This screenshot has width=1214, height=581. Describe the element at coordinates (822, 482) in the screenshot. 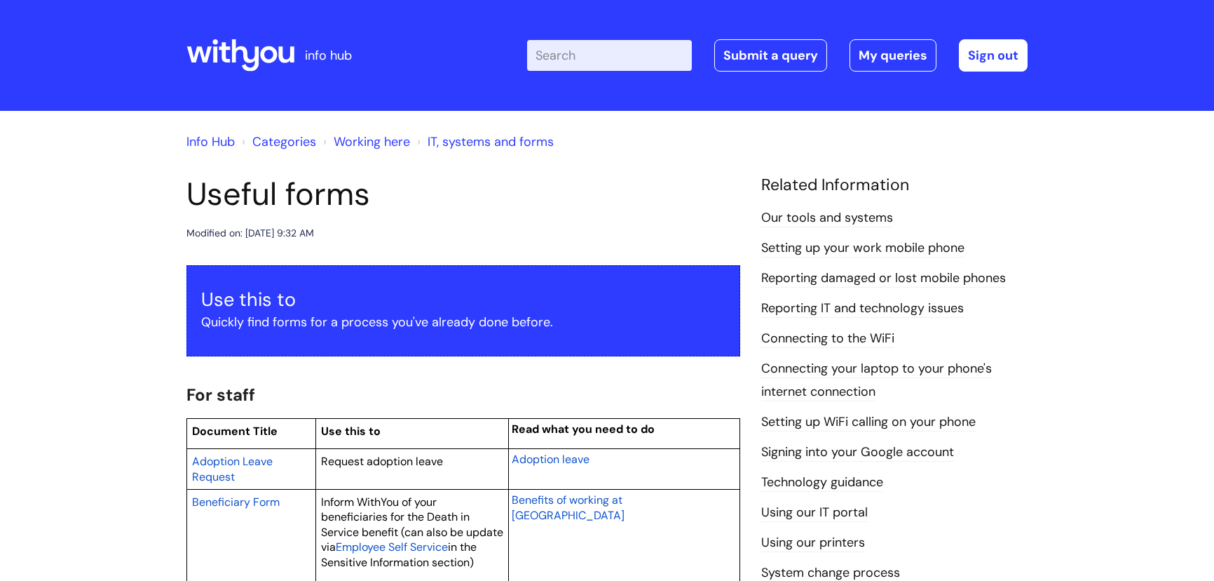

I see `a: Technology guidance` at that location.